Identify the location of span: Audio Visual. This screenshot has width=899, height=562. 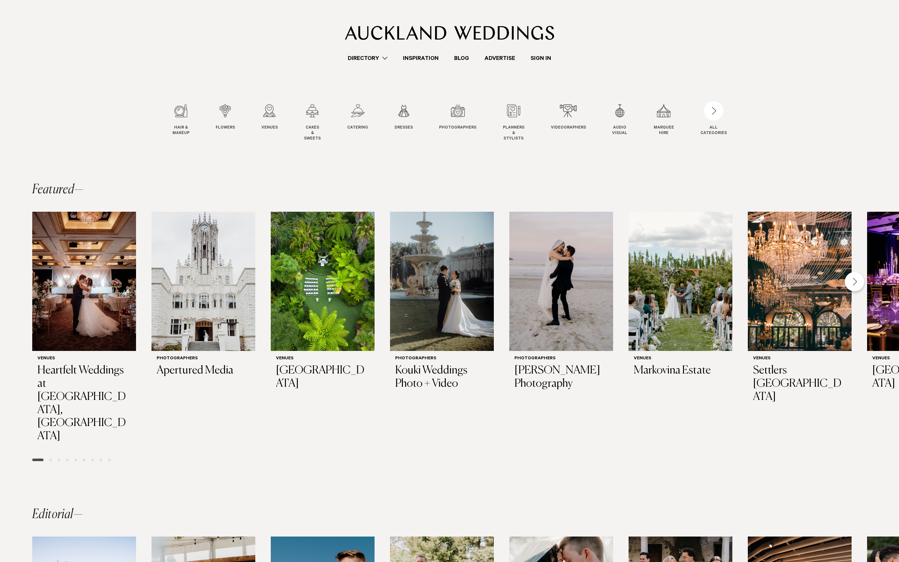
(619, 131).